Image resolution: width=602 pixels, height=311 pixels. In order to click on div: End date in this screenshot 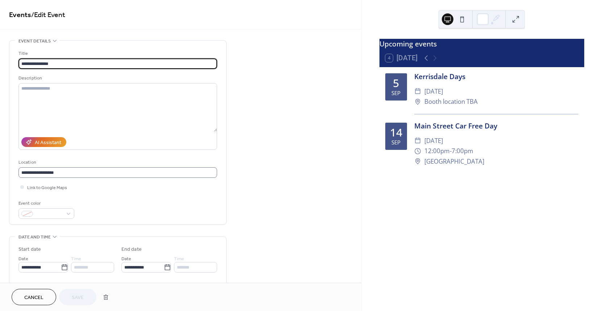, I will do `click(132, 249)`.